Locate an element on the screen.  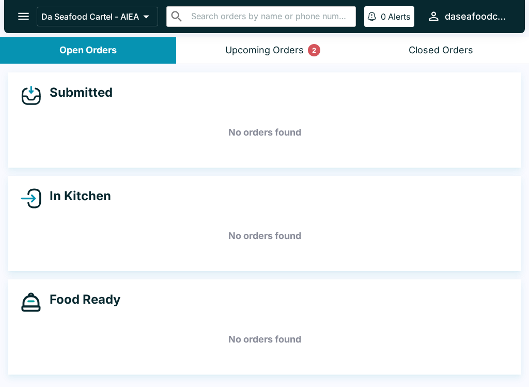
p: 0 is located at coordinates (384, 17).